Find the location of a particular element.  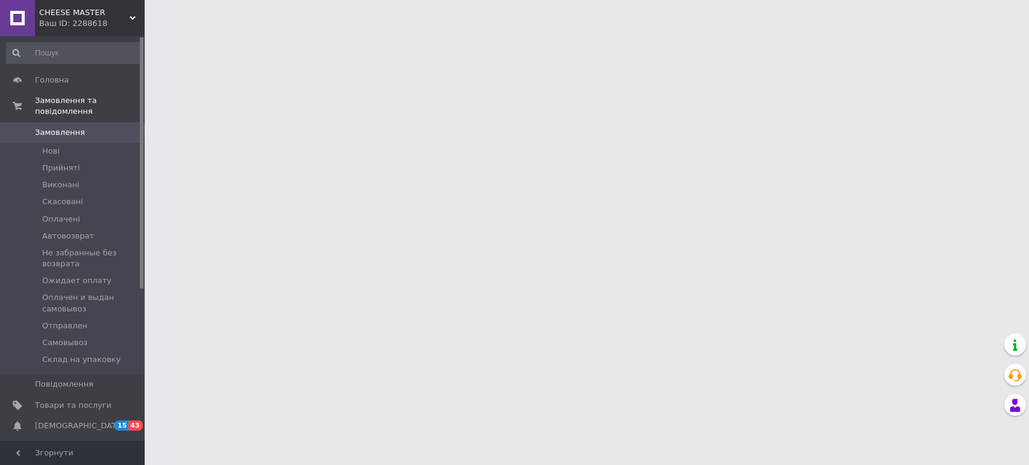

span: Товари та послуги is located at coordinates (73, 406).